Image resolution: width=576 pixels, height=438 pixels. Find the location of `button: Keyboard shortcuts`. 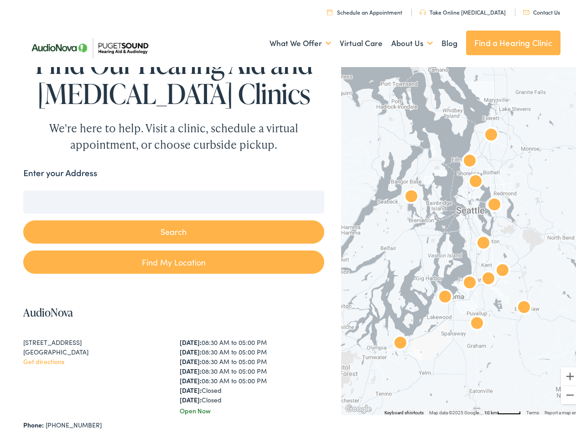

button: Keyboard shortcuts is located at coordinates (404, 410).